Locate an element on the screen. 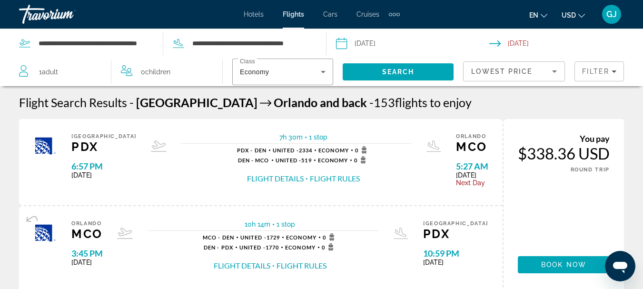 The width and height of the screenshot is (643, 289). span: and back is located at coordinates (343, 102).